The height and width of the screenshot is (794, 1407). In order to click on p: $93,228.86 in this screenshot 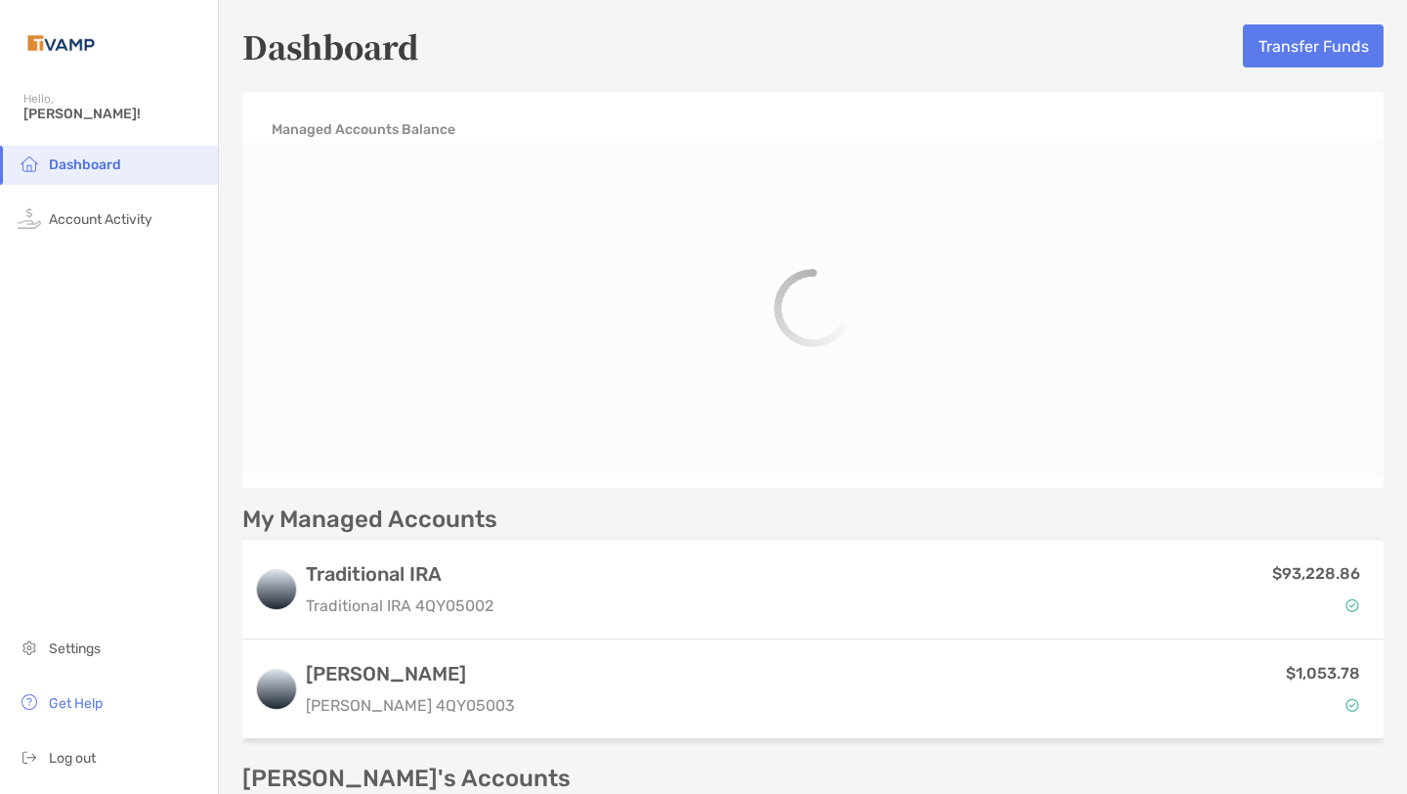, I will do `click(1316, 573)`.